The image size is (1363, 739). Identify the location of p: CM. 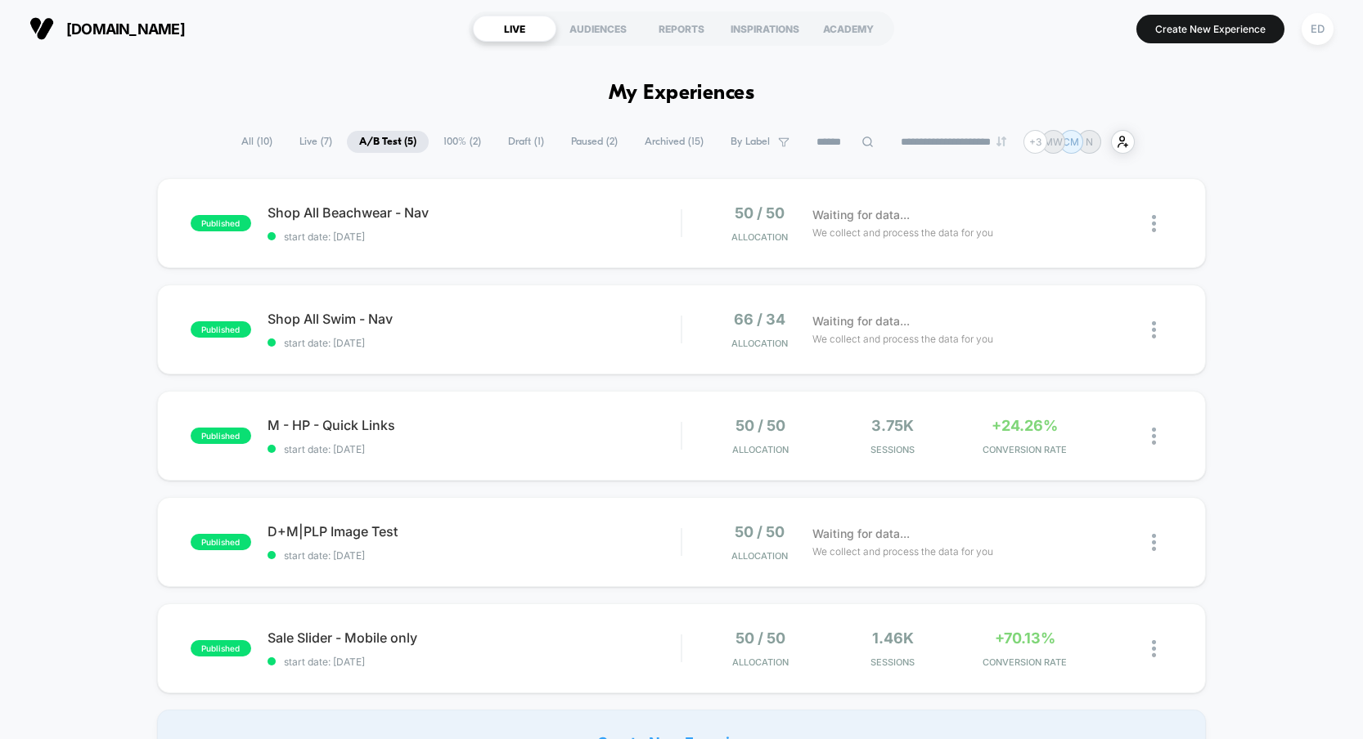
(1071, 141).